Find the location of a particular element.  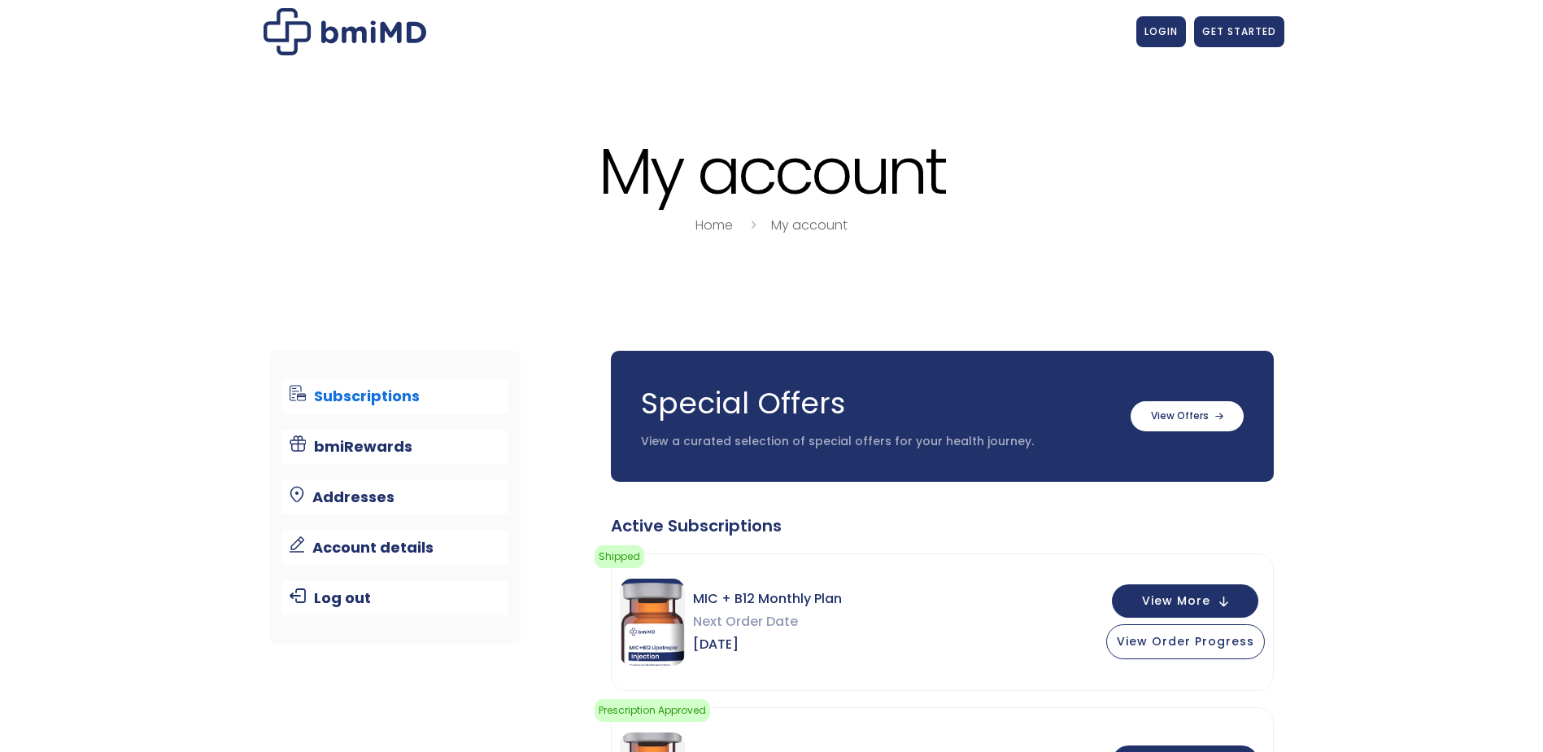

a: Account details is located at coordinates (395, 548).